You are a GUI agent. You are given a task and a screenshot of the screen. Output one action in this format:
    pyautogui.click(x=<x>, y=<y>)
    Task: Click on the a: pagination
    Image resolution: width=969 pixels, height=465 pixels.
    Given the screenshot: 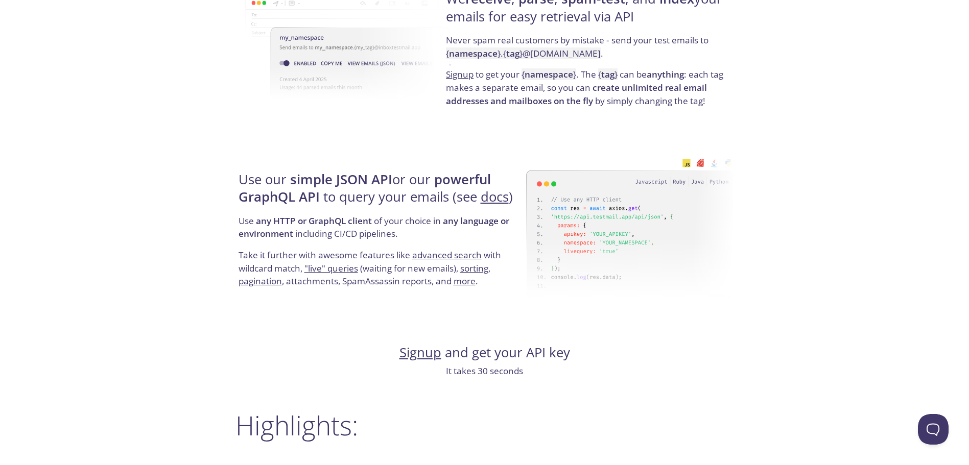 What is the action you would take?
    pyautogui.click(x=260, y=281)
    